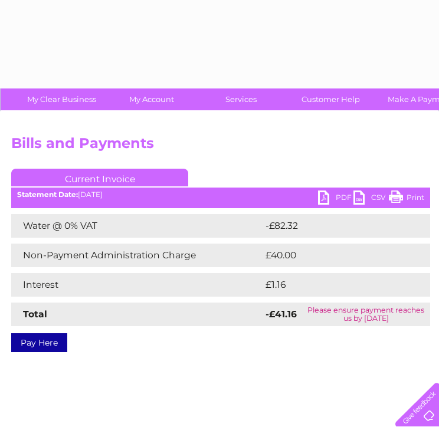 Image resolution: width=439 pixels, height=427 pixels. What do you see at coordinates (241, 99) in the screenshot?
I see `a: Services` at bounding box center [241, 99].